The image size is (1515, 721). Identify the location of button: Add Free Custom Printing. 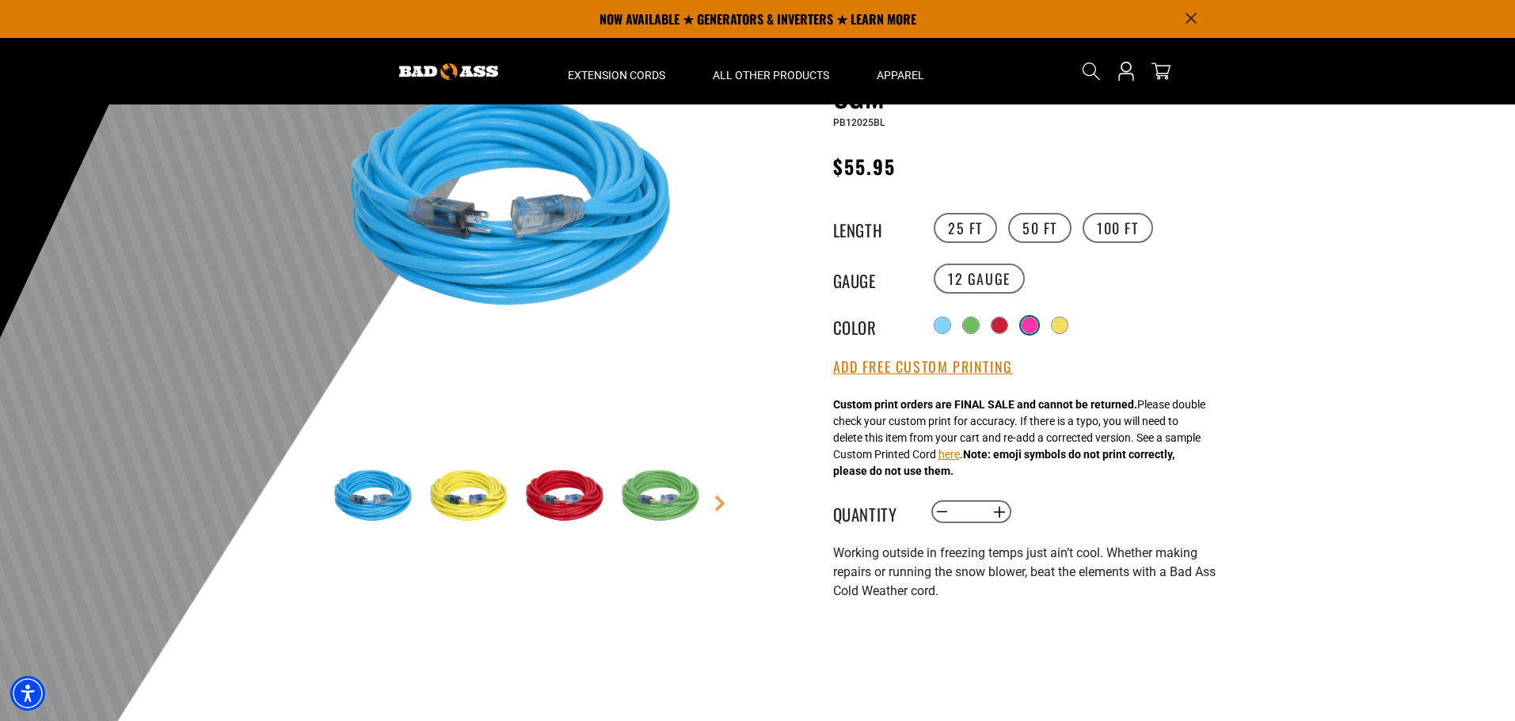
(922, 367).